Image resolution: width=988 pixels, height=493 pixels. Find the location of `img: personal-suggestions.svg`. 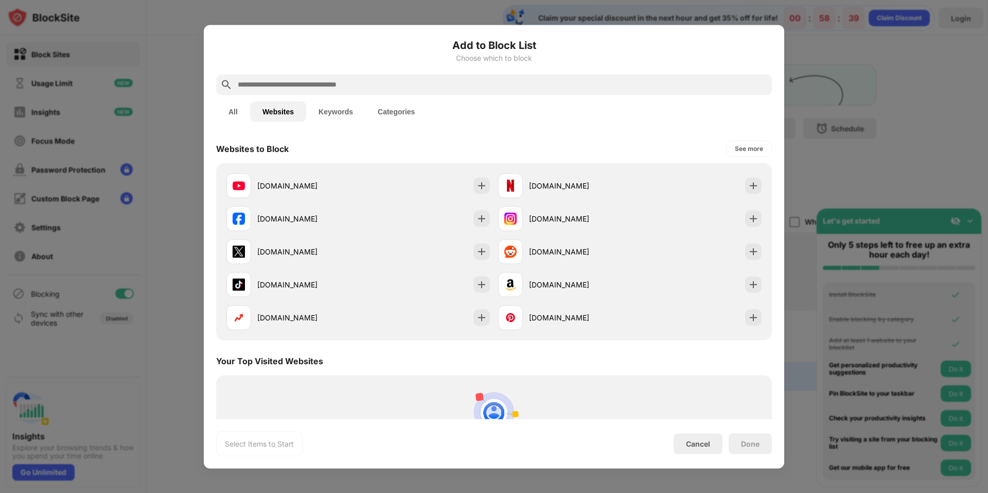

img: personal-suggestions.svg is located at coordinates (494, 412).